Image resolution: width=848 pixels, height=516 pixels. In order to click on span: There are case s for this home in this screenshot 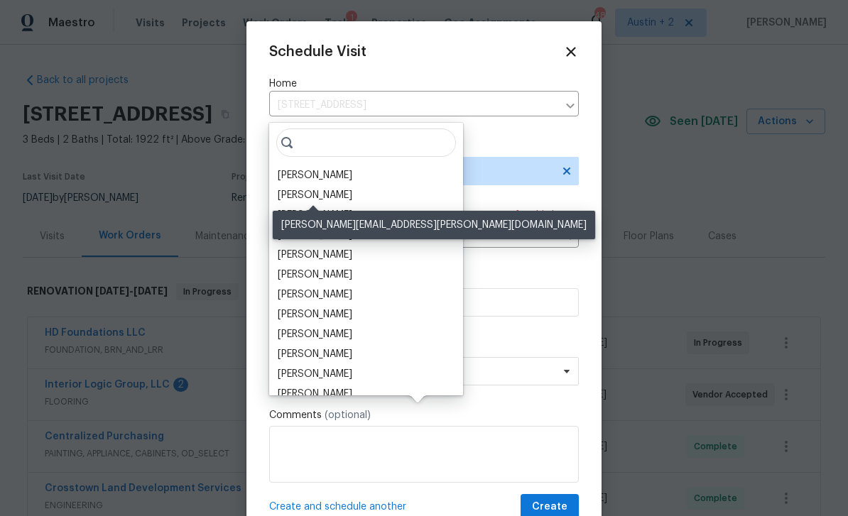, I will do `click(508, 215)`.